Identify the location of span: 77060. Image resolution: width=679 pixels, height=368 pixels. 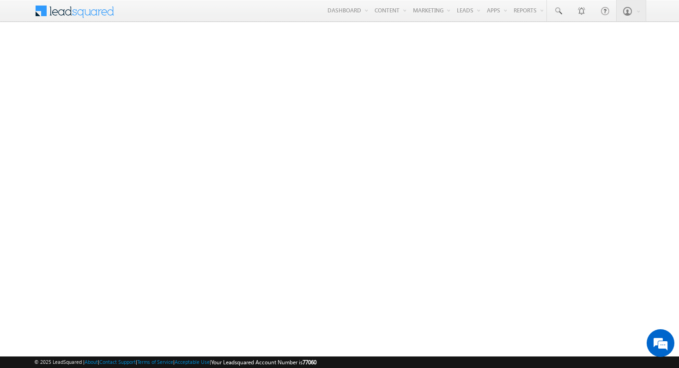
(310, 362).